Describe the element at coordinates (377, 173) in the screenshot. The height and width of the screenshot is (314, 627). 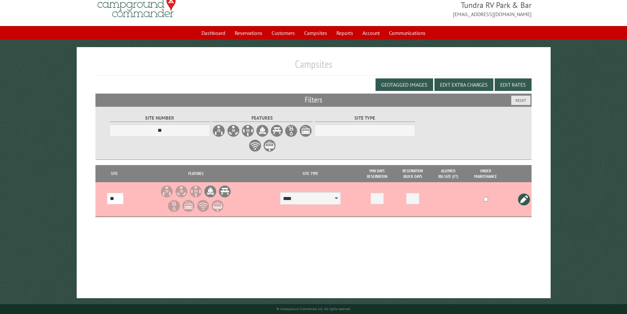
I see `th: Min Days Reservation` at that location.